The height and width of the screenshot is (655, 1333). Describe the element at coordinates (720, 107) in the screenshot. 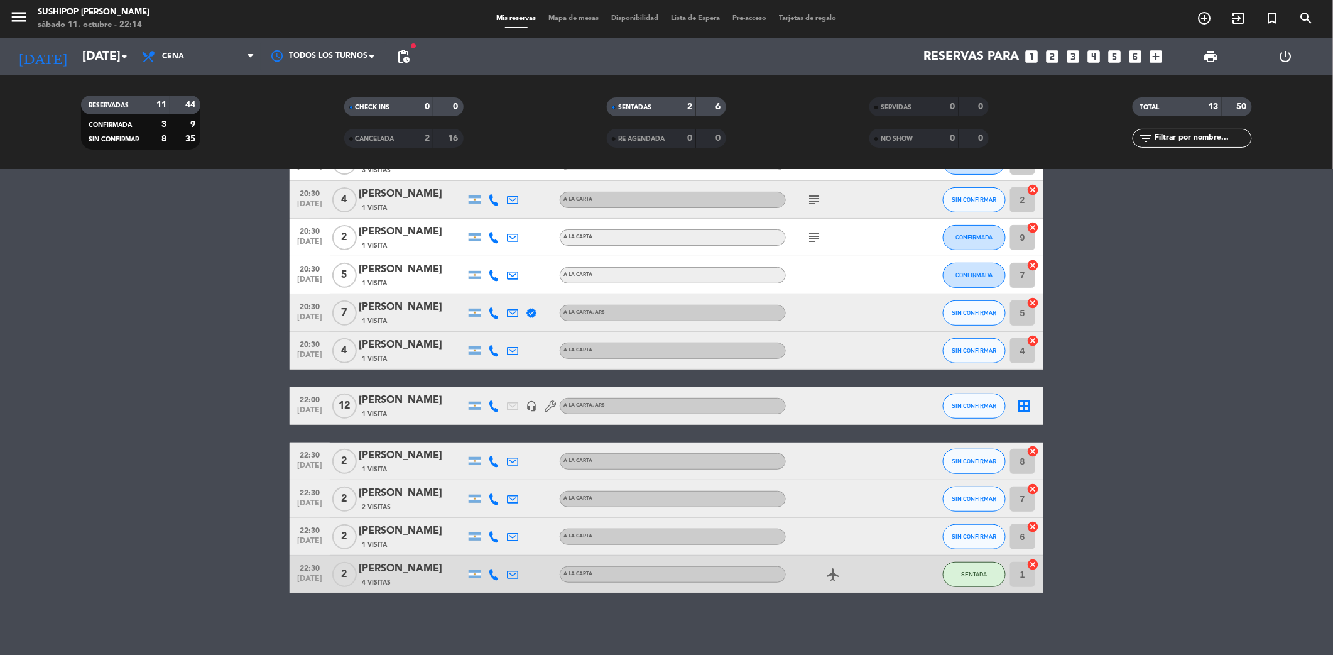

I see `strong: 6` at that location.